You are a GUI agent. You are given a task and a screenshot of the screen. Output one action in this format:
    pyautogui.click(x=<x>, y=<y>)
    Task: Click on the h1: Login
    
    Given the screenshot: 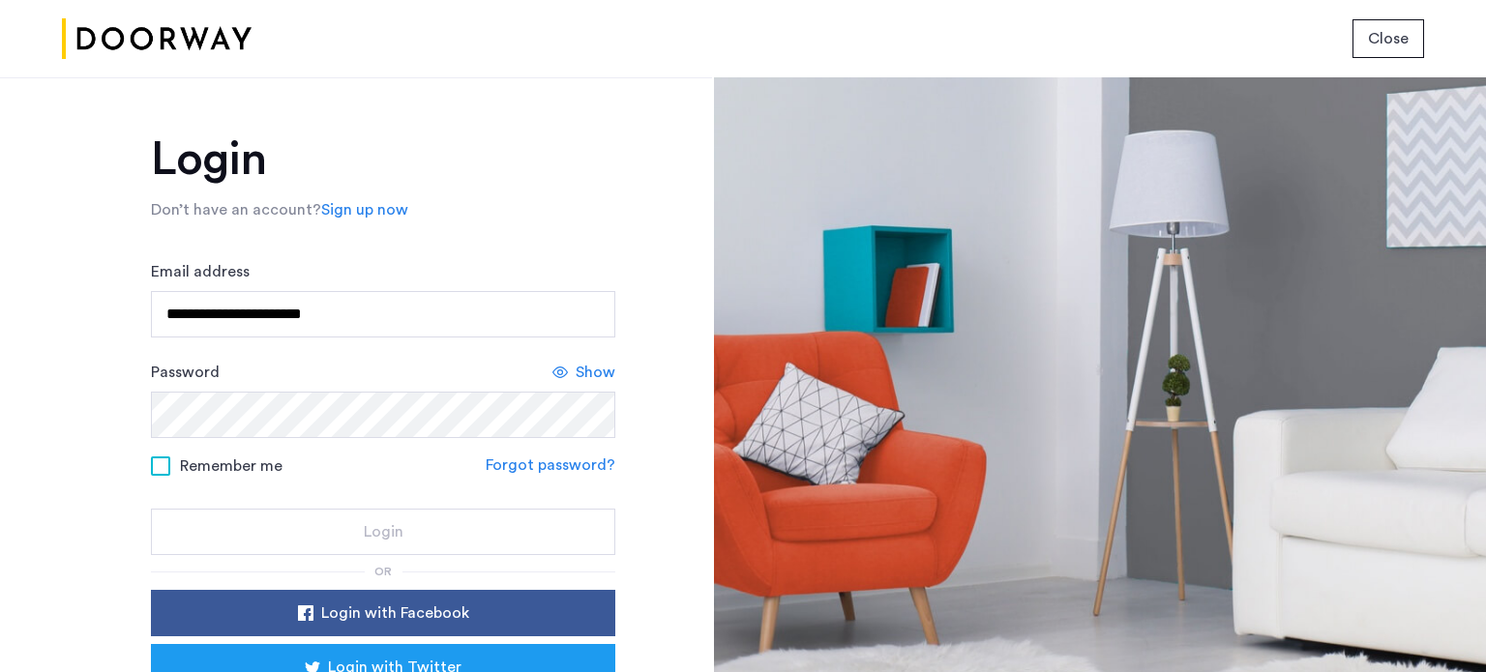 What is the action you would take?
    pyautogui.click(x=383, y=160)
    